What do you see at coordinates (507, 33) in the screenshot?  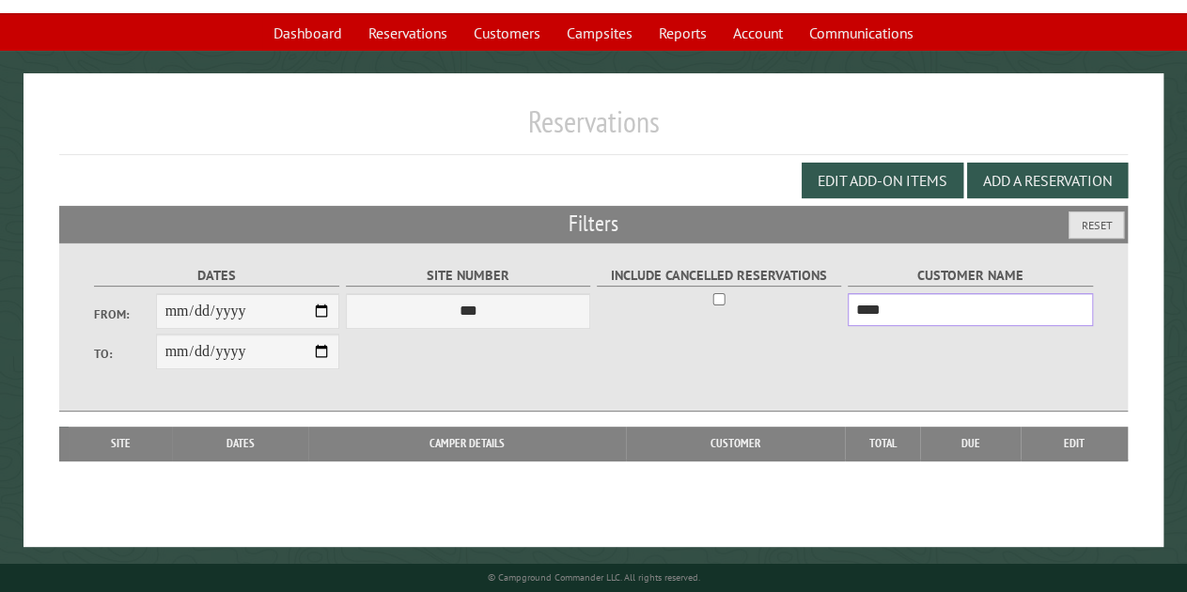 I see `a: Customers` at bounding box center [507, 33].